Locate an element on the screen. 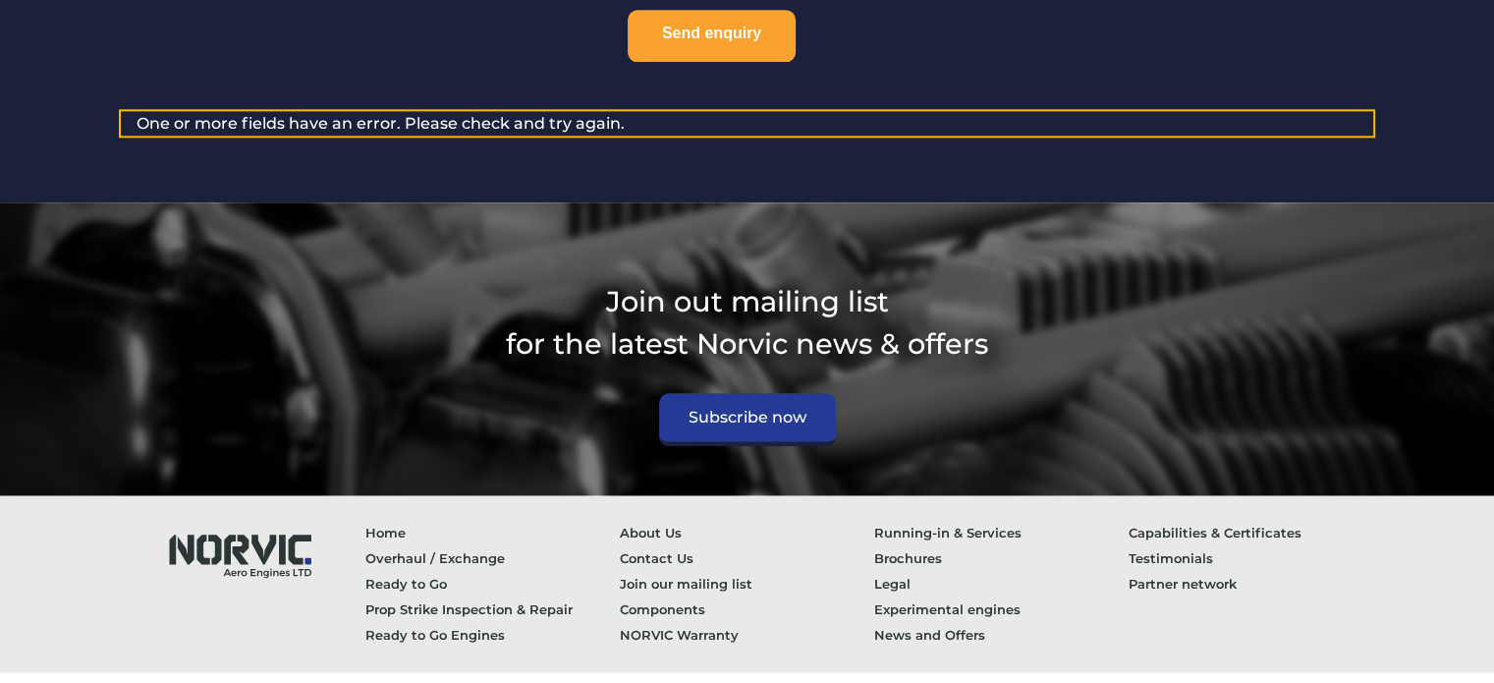 The width and height of the screenshot is (1494, 683). a: Partner network is located at coordinates (1255, 584).